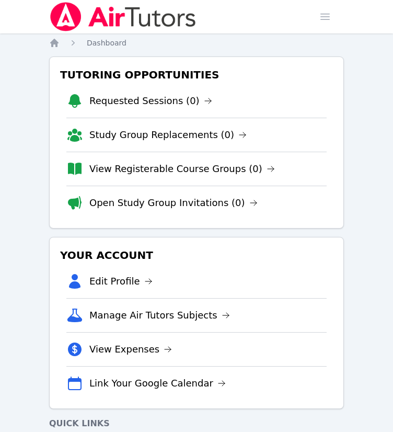 The width and height of the screenshot is (393, 432). What do you see at coordinates (197, 43) in the screenshot?
I see `nav: Breadcrumb` at bounding box center [197, 43].